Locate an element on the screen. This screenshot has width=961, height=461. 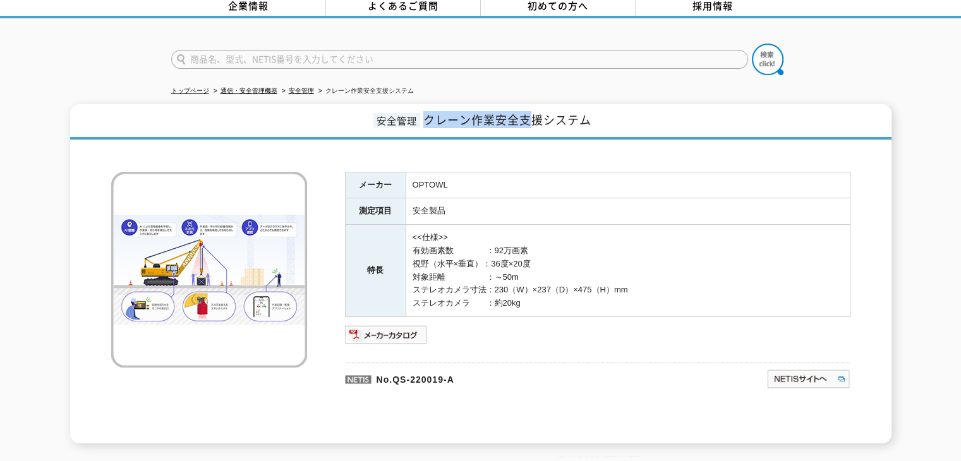
span: 安全管理 is located at coordinates (397, 120).